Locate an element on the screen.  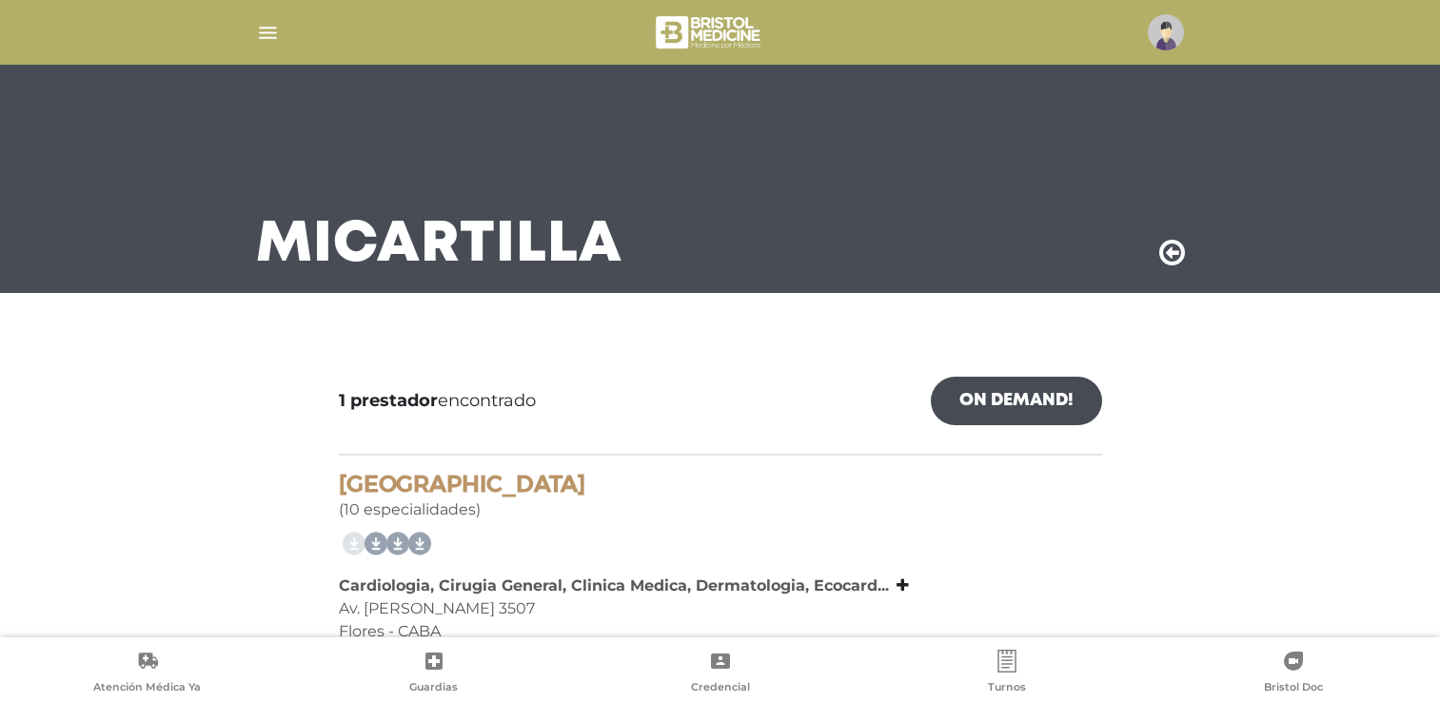
img: profile-placeholder.svg is located at coordinates (1166, 32).